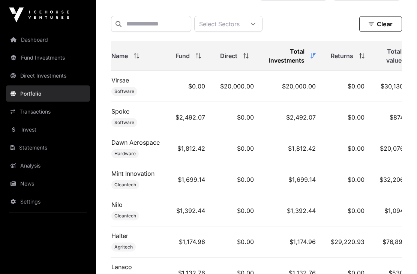  What do you see at coordinates (48, 148) in the screenshot?
I see `a: Statements` at bounding box center [48, 148].